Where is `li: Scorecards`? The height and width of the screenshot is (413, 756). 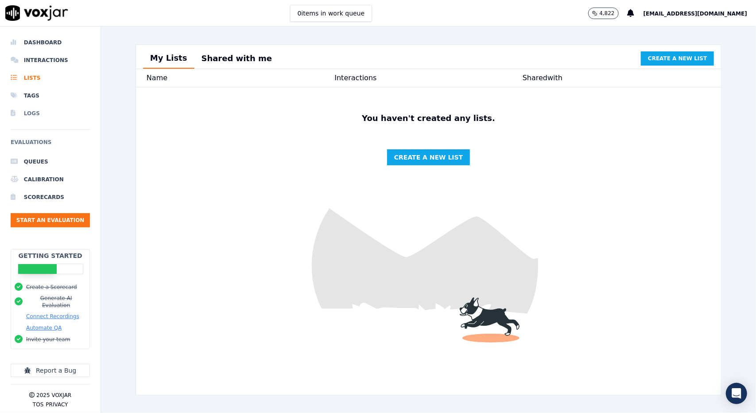 li: Scorecards is located at coordinates (50, 197).